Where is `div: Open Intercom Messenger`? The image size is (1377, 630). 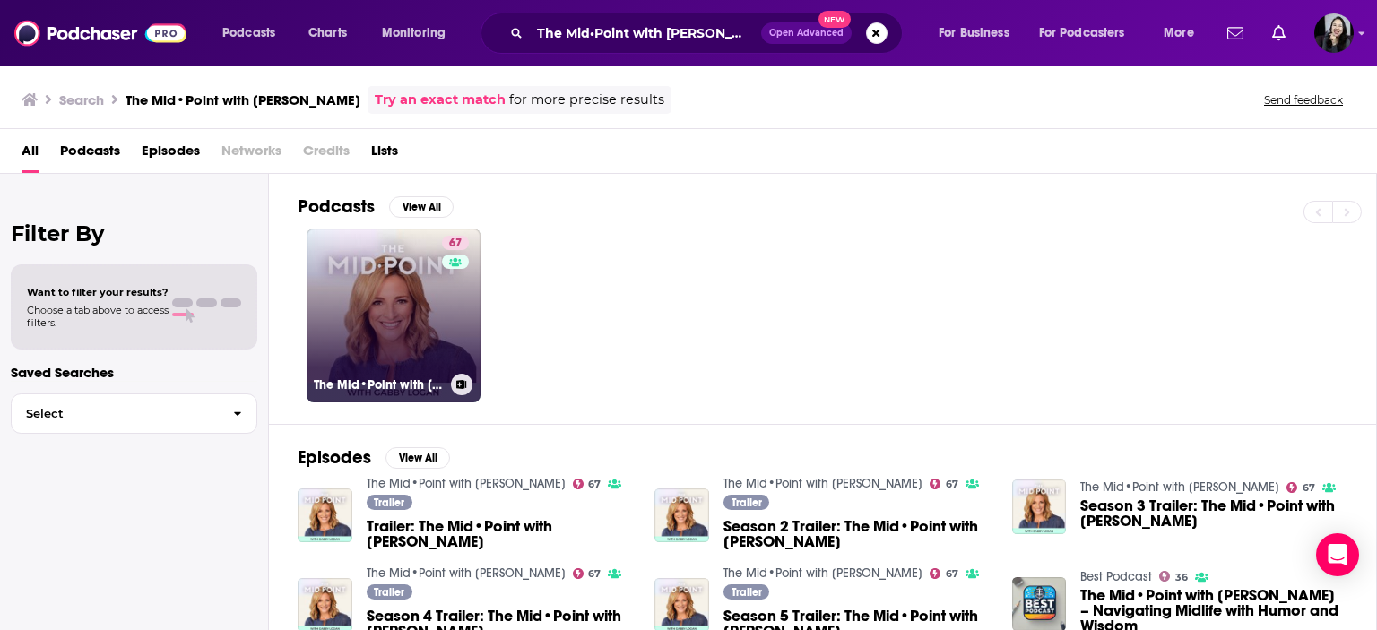
div: Open Intercom Messenger is located at coordinates (1338, 555).